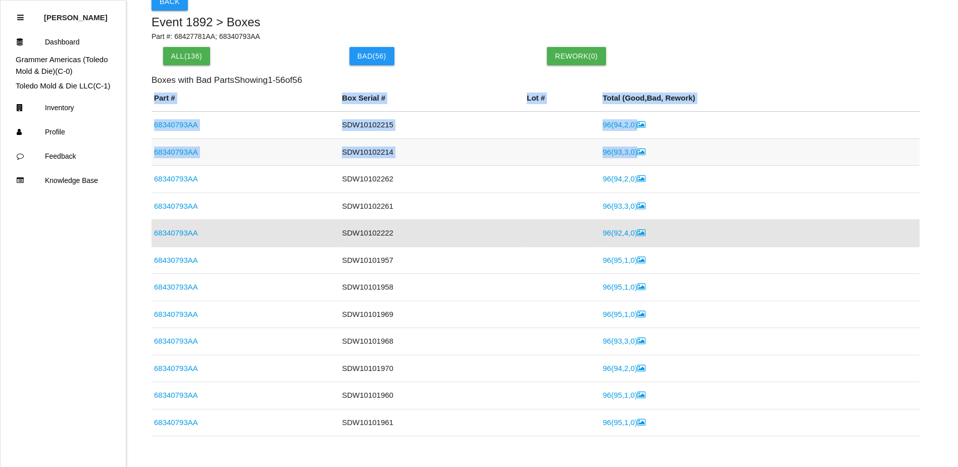 Image resolution: width=958 pixels, height=467 pixels. What do you see at coordinates (63, 108) in the screenshot?
I see `a: Inventory` at bounding box center [63, 108].